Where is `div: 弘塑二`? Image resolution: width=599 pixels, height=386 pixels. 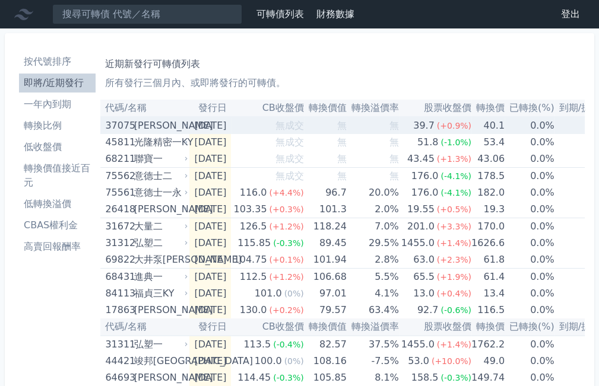
div: 弘塑二 is located at coordinates (160, 243).